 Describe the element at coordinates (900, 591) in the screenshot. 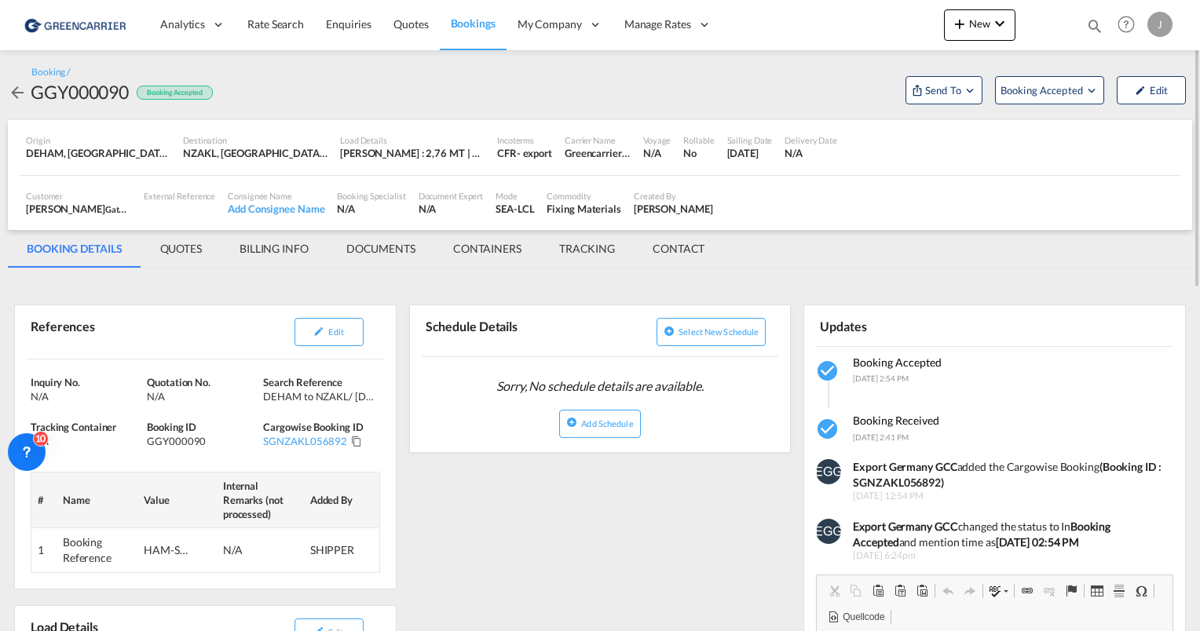

I see `a: Als Klartext einfügen (Strg+Umschalt+V)` at that location.